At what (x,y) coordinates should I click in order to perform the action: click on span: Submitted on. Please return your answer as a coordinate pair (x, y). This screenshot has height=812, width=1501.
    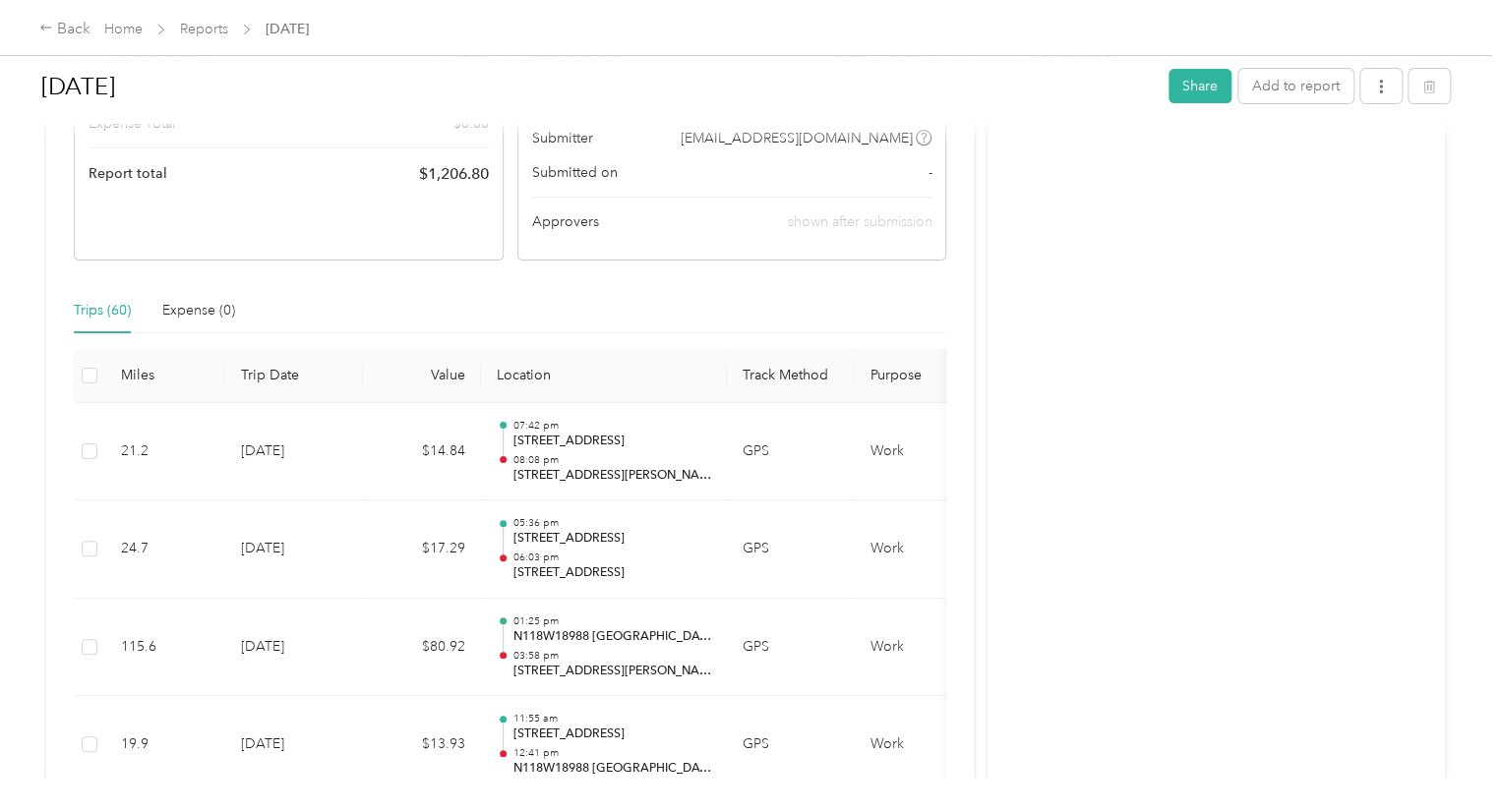
    Looking at the image, I should click on (574, 172).